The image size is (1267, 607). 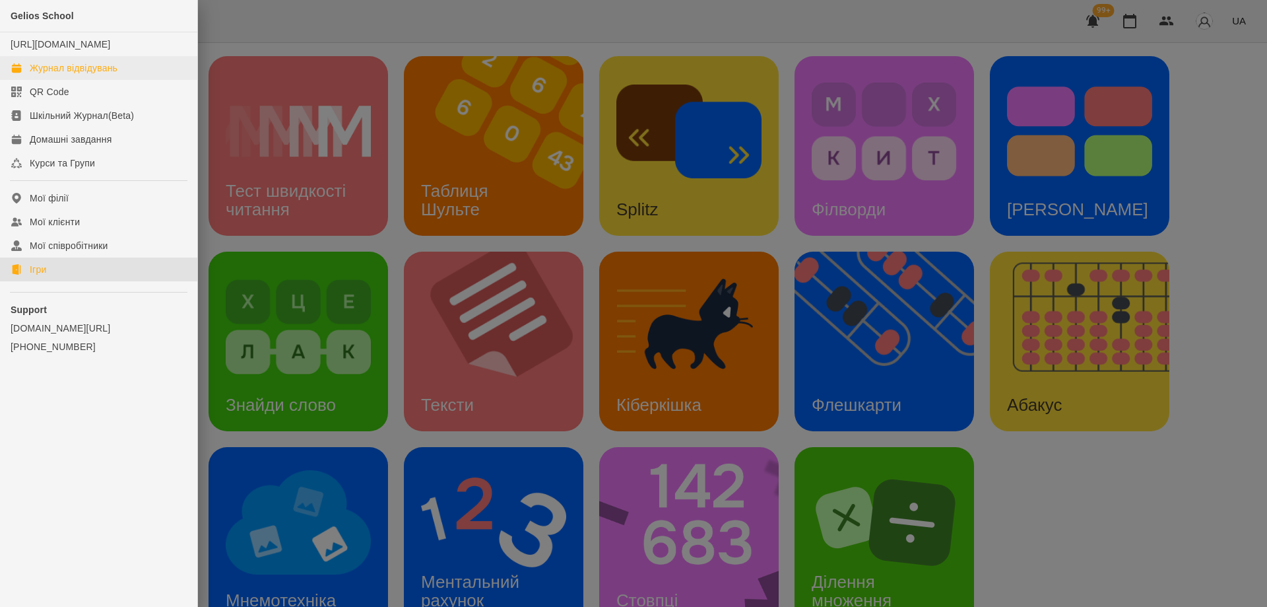 I want to click on div: Журнал відвідувань, so click(x=73, y=68).